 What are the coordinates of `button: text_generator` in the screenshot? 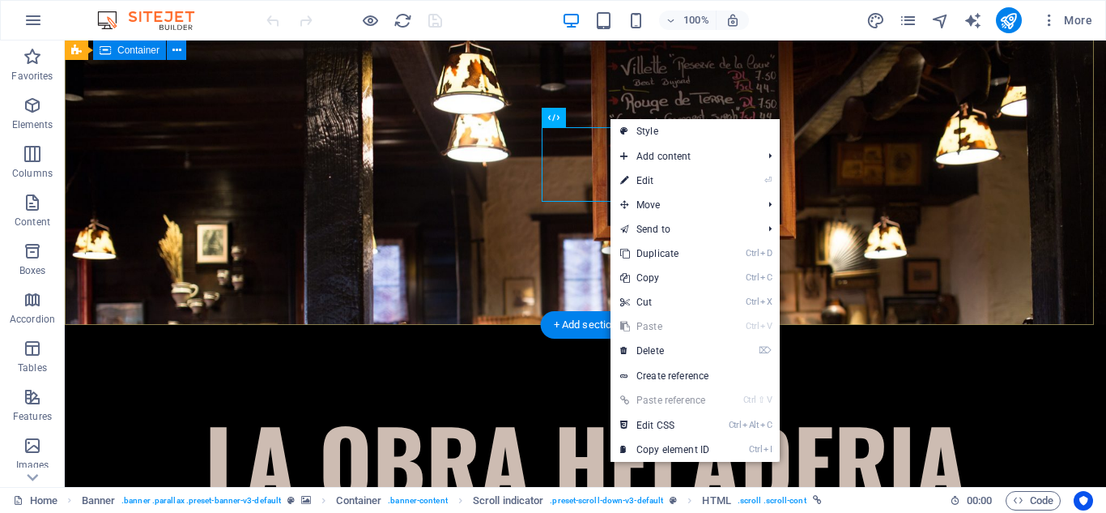 It's located at (974, 20).